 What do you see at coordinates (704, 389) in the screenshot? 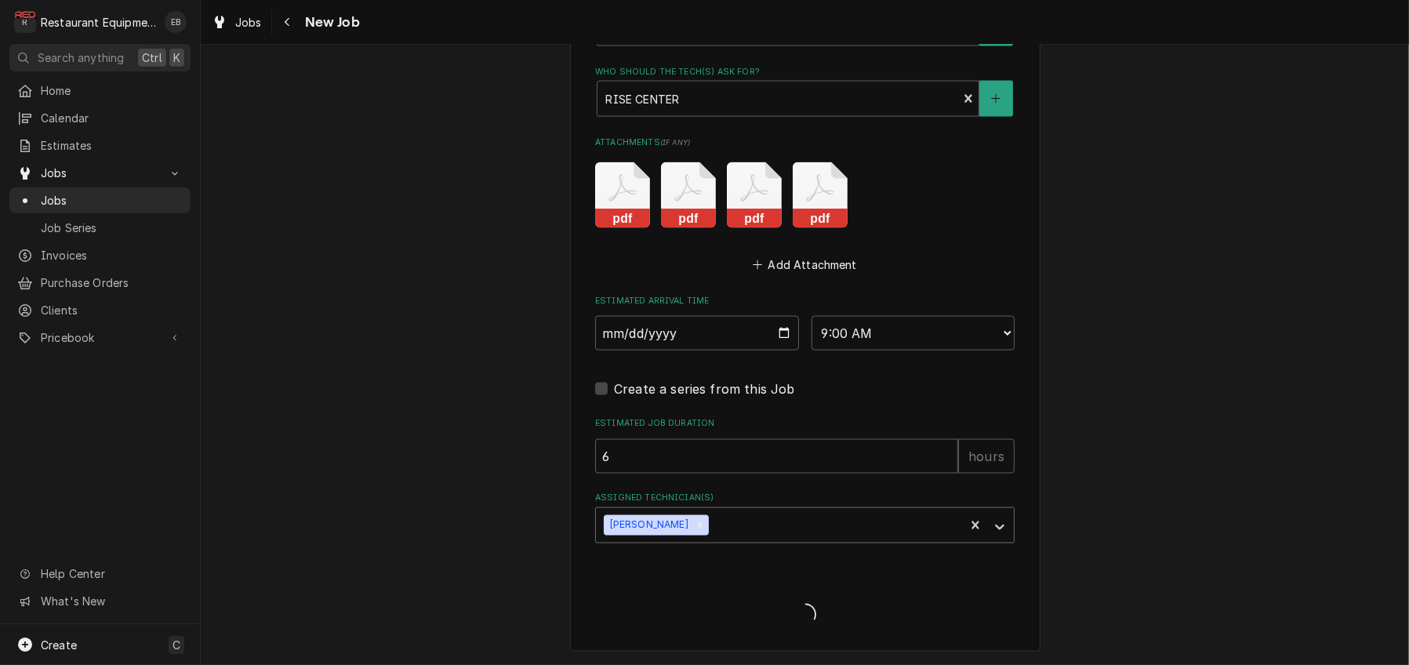
I see `label: Create a series from this Job` at bounding box center [704, 389].